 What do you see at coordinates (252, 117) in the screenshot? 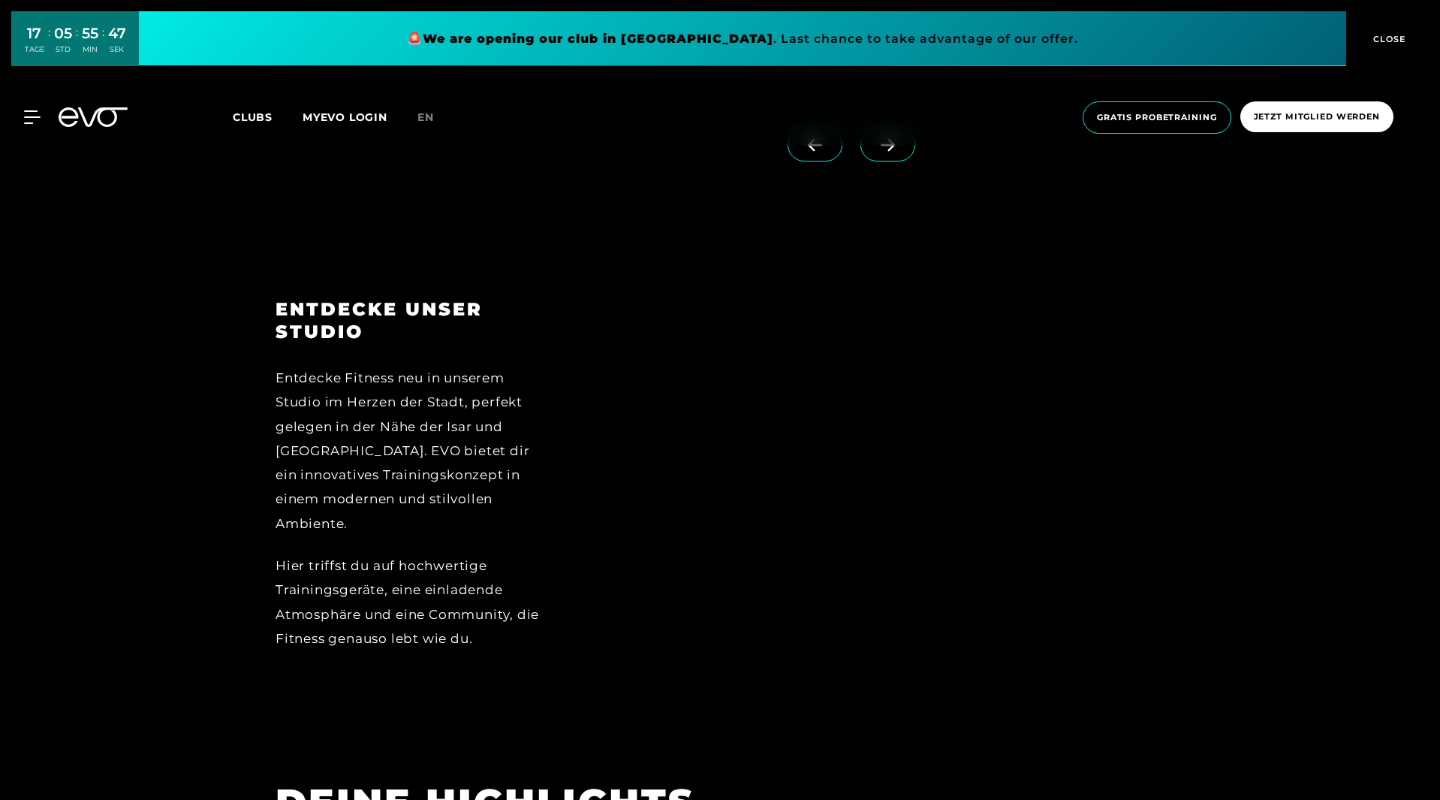
I see `span: Clubs` at bounding box center [252, 117].